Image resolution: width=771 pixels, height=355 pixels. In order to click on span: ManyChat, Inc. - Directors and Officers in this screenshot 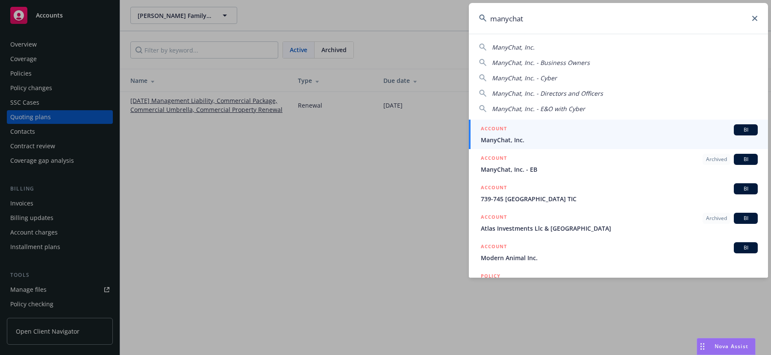, I will do `click(548, 93)`.